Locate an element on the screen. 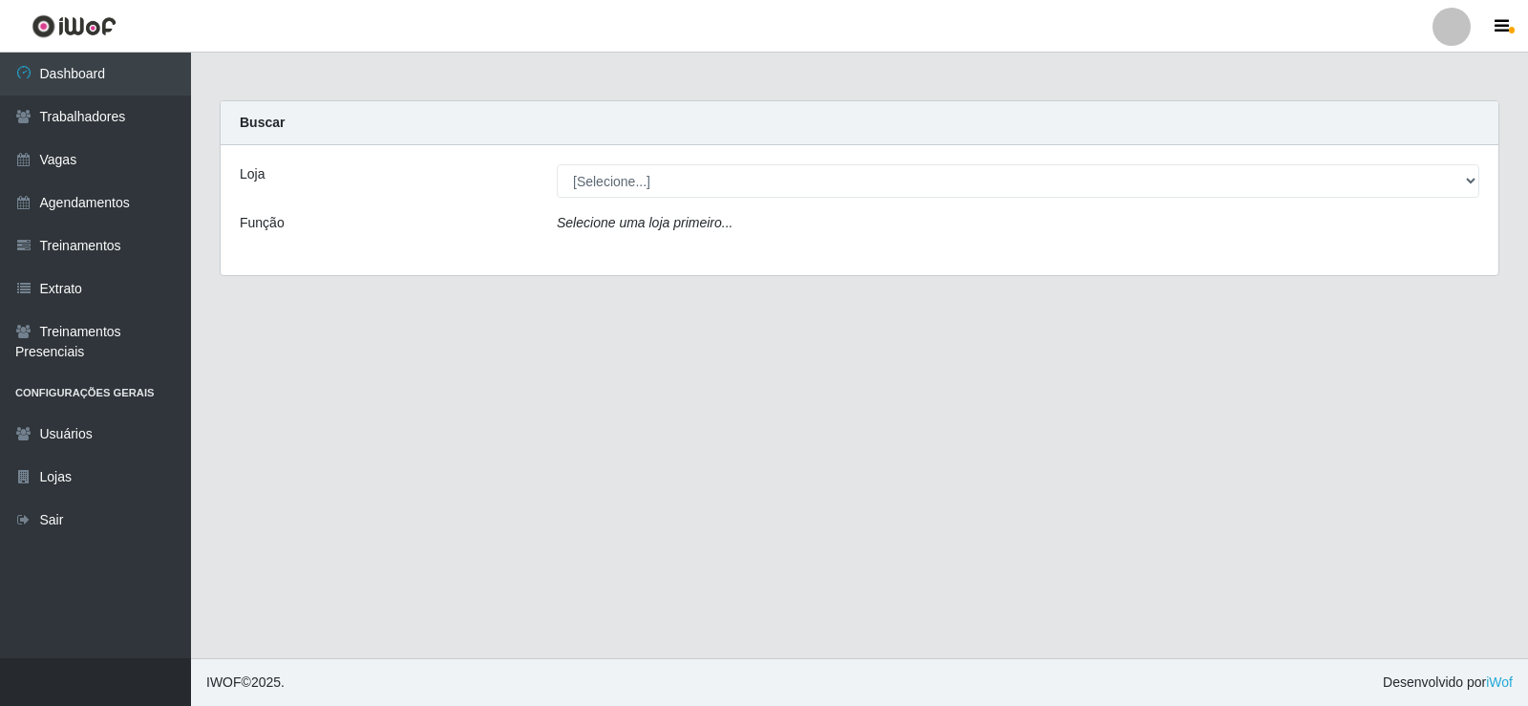 The image size is (1528, 706). label: Função is located at coordinates (262, 222).